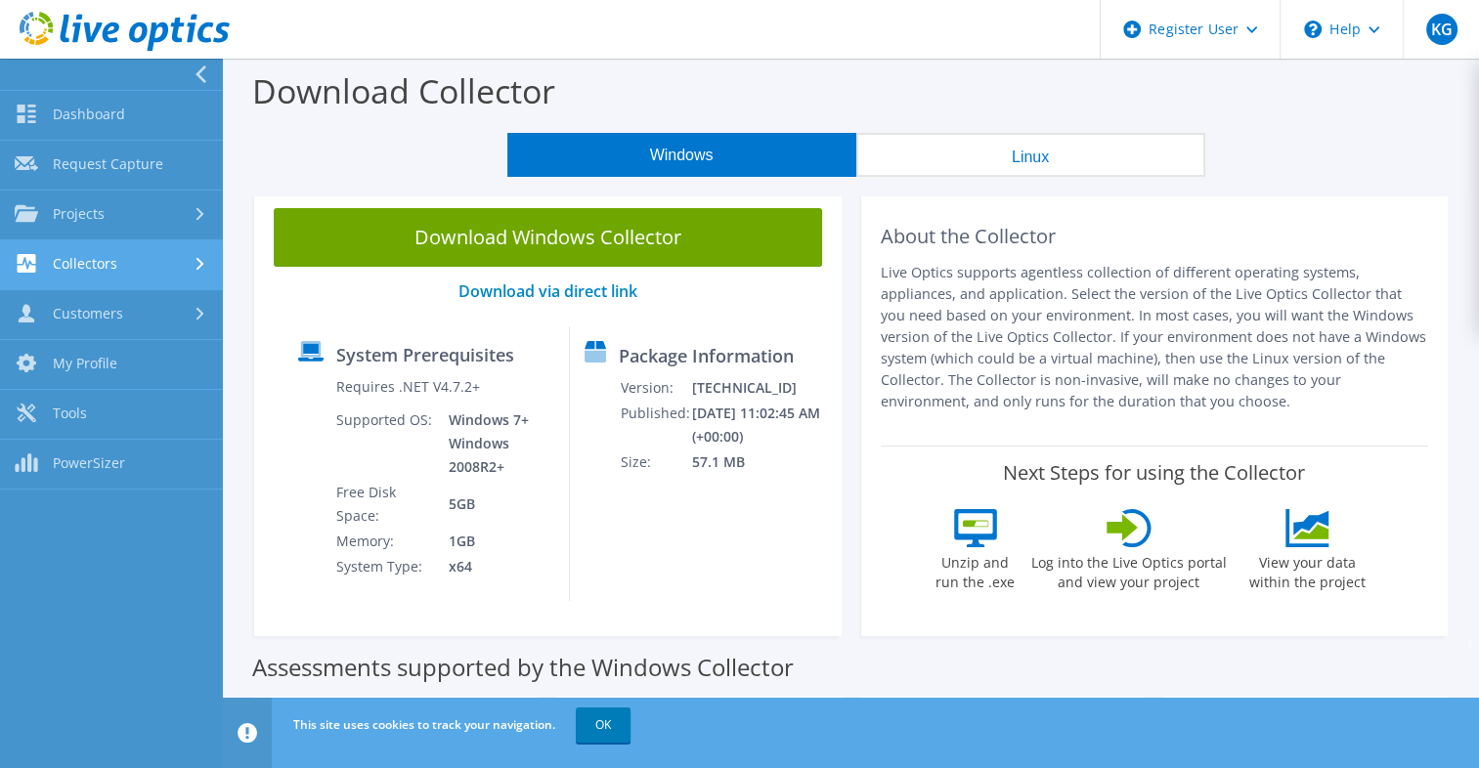 The height and width of the screenshot is (768, 1479). I want to click on span: This site uses cookies to track your navigation., so click(424, 724).